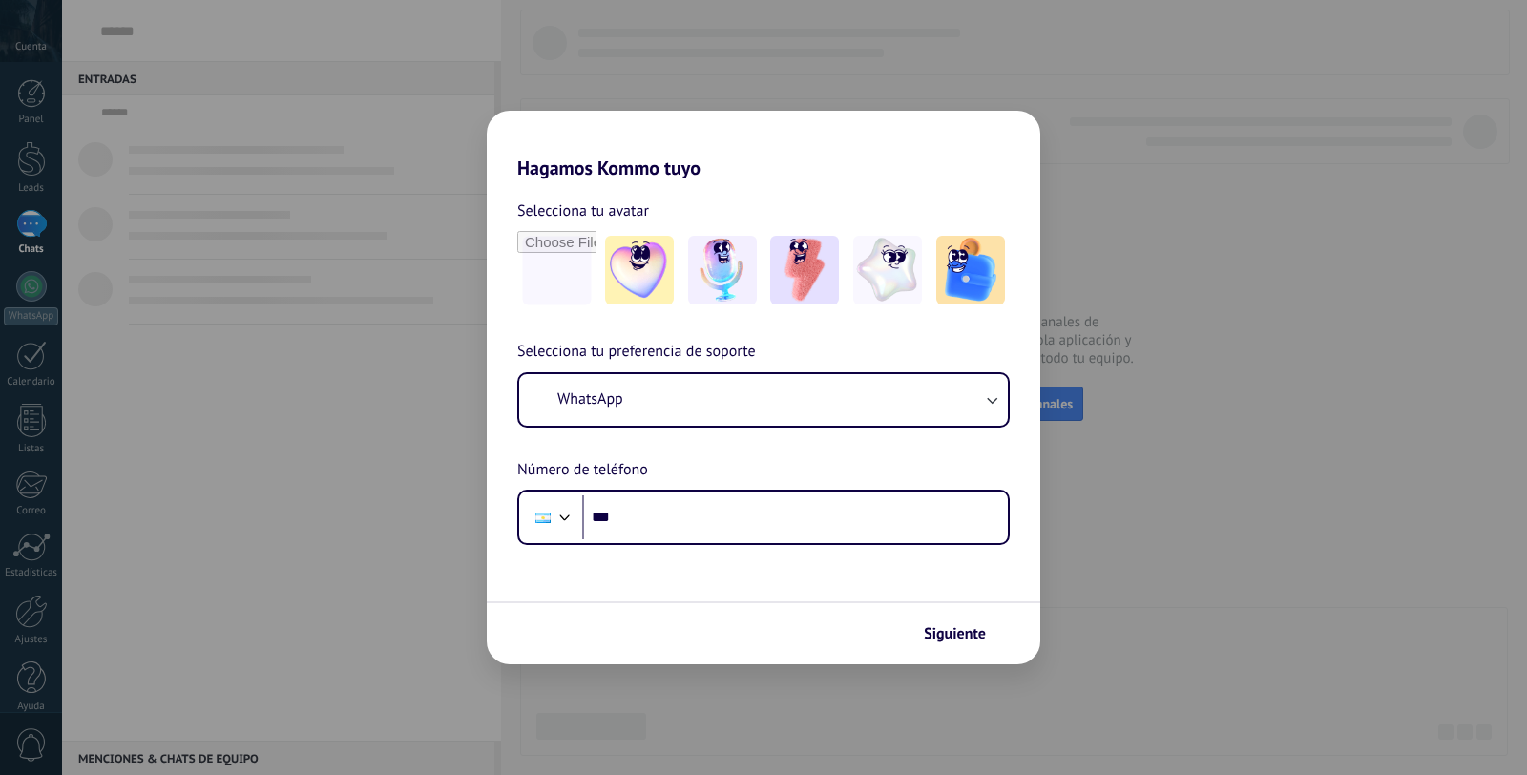 This screenshot has height=775, width=1527. Describe the element at coordinates (722, 270) in the screenshot. I see `img: -2.jpeg` at that location.